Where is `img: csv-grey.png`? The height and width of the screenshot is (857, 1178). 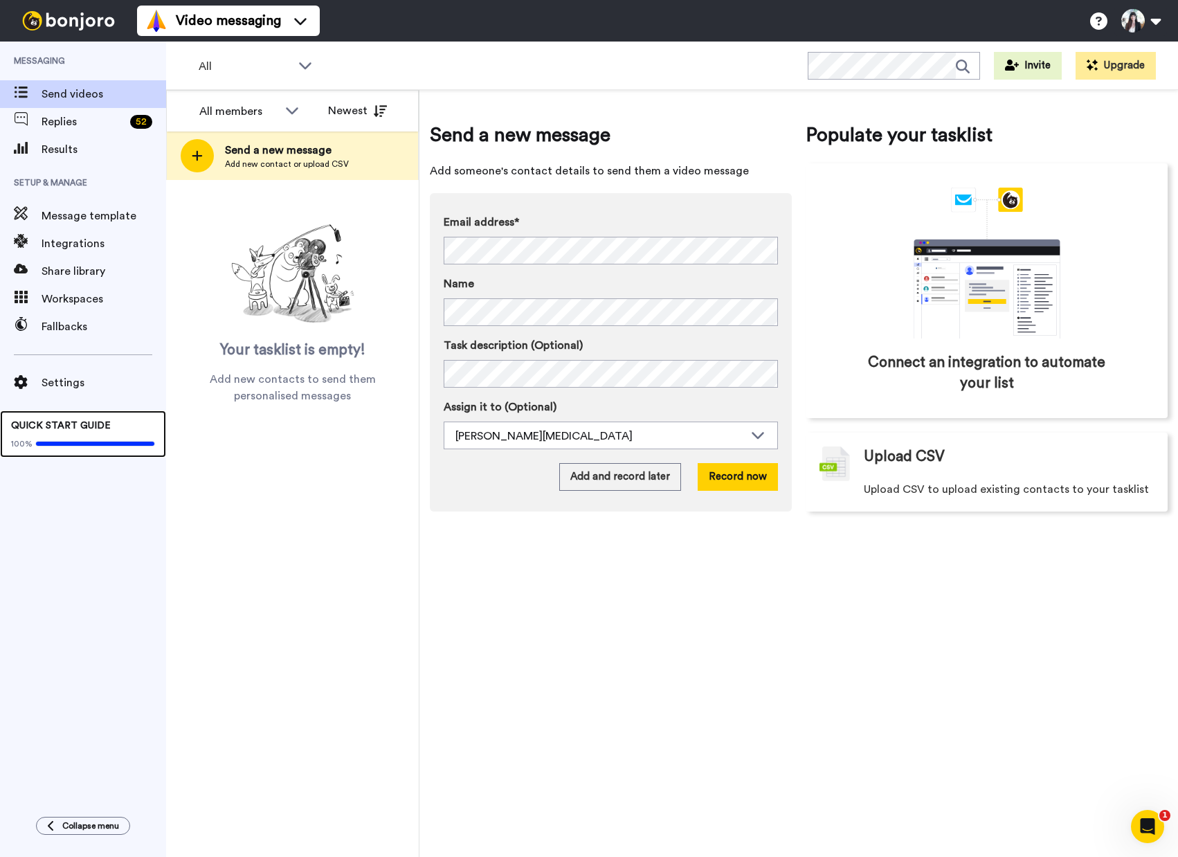
img: csv-grey.png is located at coordinates (835, 464).